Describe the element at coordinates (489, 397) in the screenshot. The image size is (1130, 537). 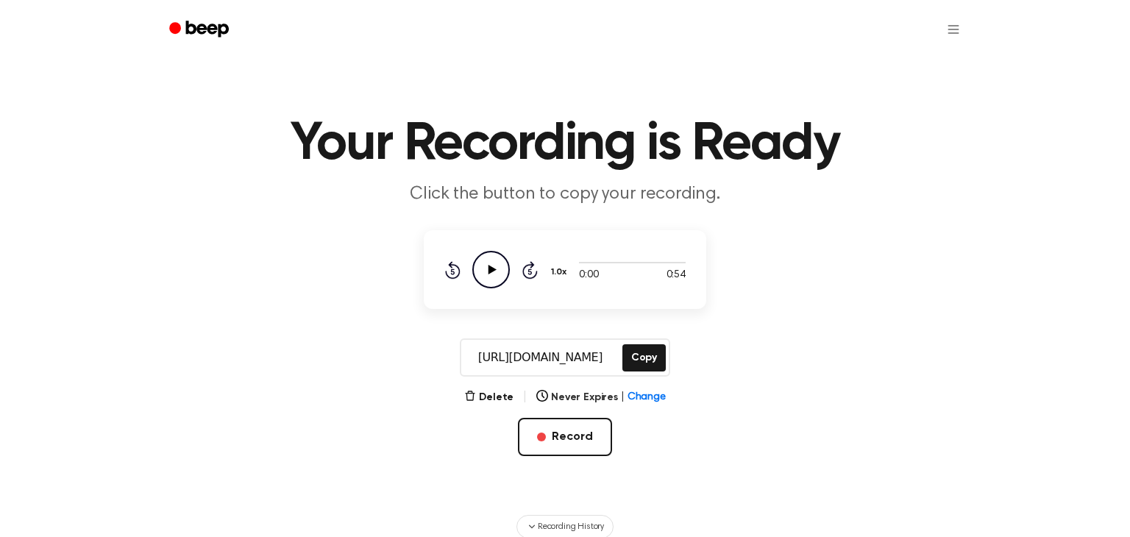
I see `button: Delete` at that location.